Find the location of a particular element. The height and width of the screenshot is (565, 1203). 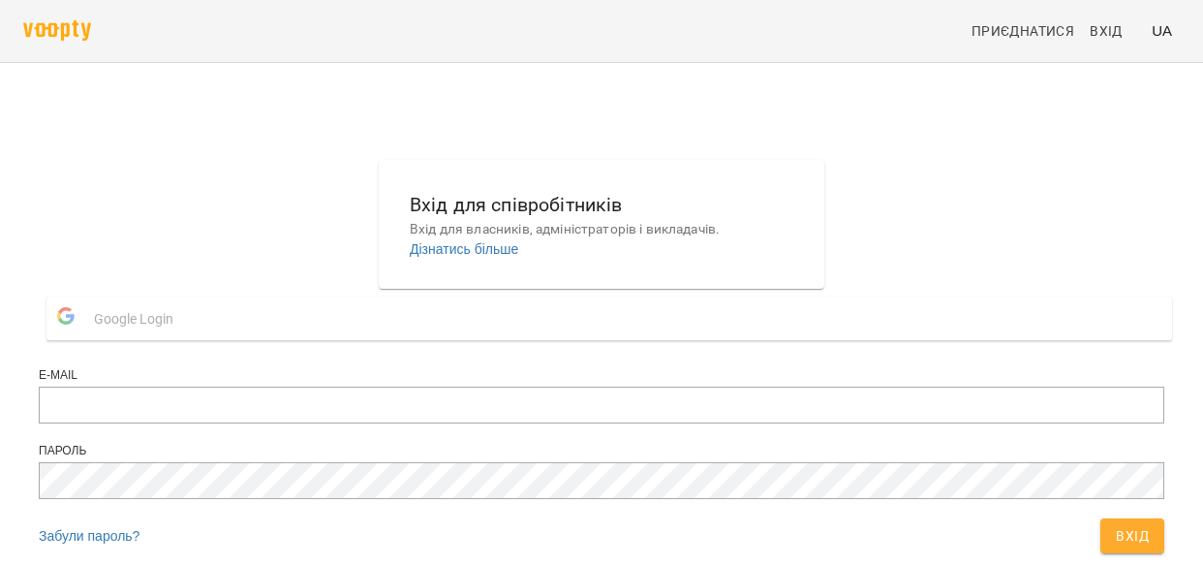

h6: Вхід для співробітників is located at coordinates (602, 204).